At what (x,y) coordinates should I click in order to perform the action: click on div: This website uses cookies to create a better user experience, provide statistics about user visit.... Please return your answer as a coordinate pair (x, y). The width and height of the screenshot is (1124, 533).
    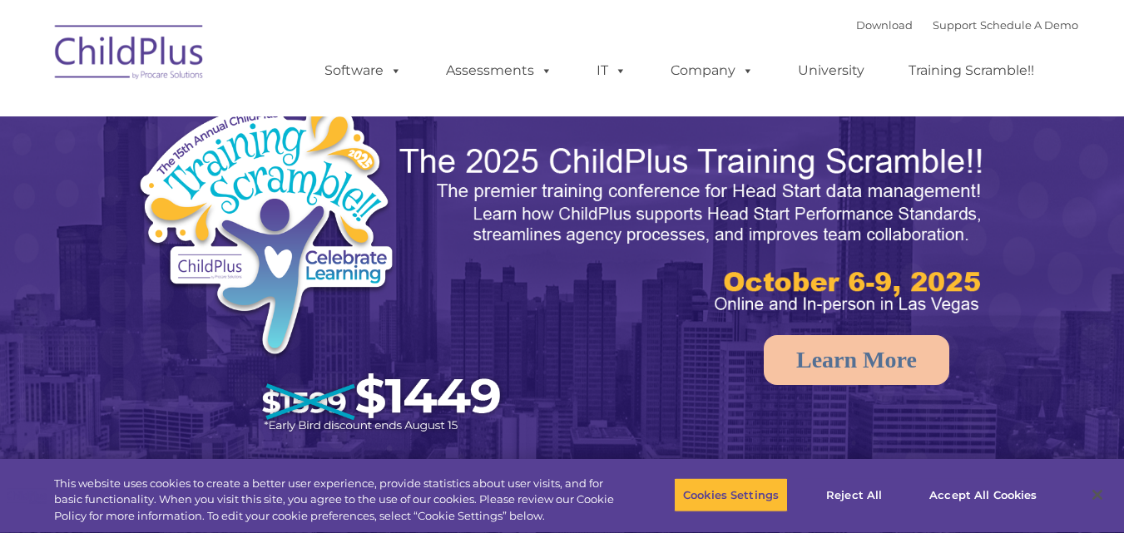
    Looking at the image, I should click on (336, 500).